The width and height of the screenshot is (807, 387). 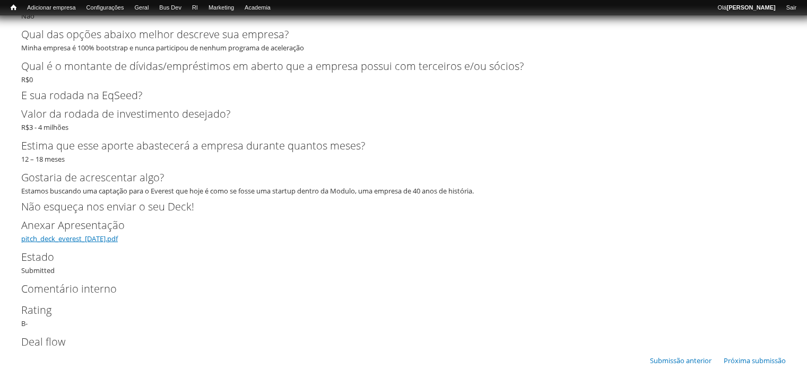 I want to click on label: Estima que esse aporte abastecerá a empresa durante quantos meses?, so click(x=395, y=146).